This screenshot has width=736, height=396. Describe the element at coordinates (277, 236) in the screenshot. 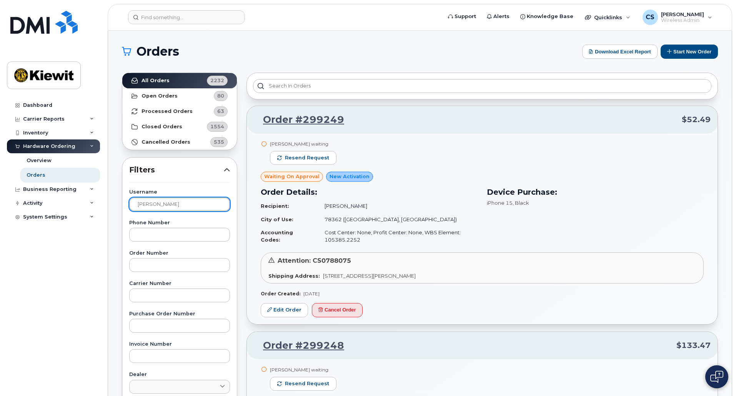

I see `strong: Accounting Codes:` at that location.